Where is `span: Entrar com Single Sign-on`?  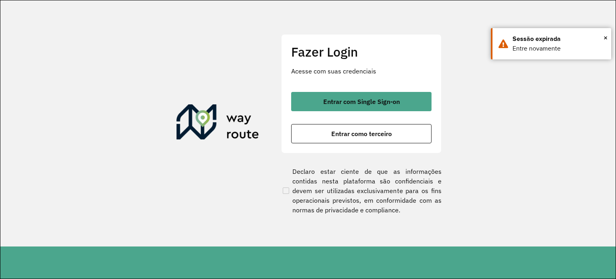
span: Entrar com Single Sign-on is located at coordinates (361, 101).